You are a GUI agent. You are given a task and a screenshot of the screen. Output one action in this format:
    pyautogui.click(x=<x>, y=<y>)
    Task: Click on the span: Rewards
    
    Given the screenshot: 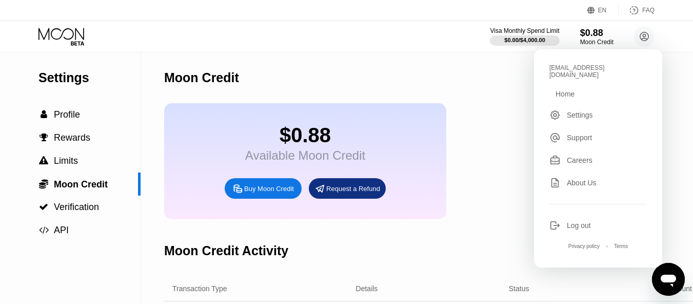 What is the action you would take?
    pyautogui.click(x=72, y=138)
    